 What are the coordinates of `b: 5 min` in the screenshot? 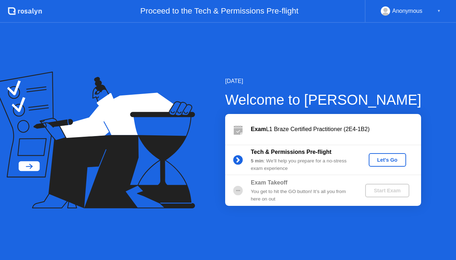 It's located at (257, 161).